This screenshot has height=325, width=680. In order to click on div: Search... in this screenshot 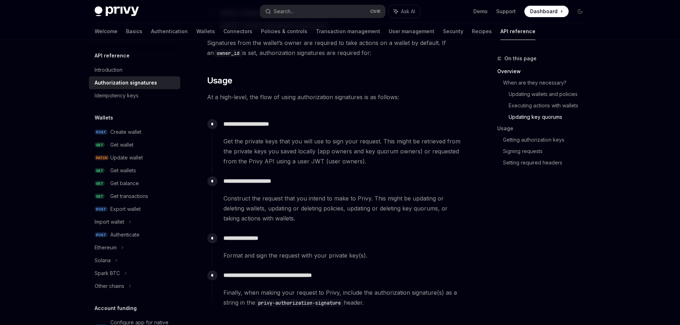, I will do `click(284, 11)`.